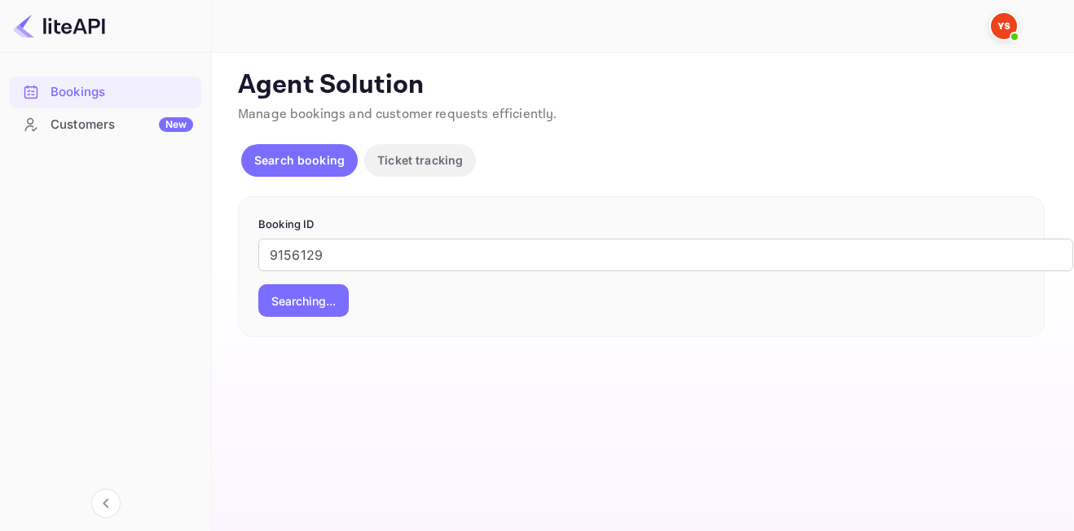 The height and width of the screenshot is (531, 1074). I want to click on button: Searching..., so click(303, 301).